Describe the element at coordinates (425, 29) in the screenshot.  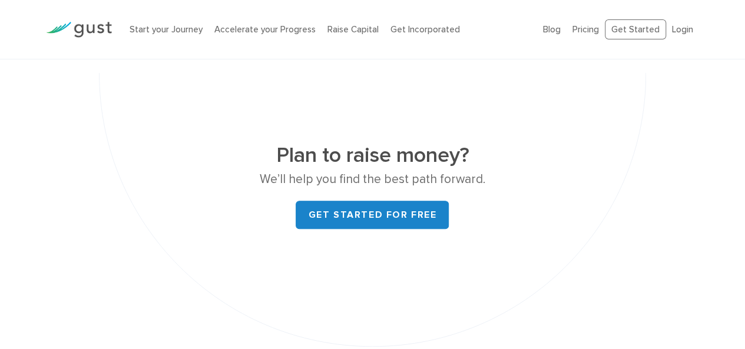
I see `a: Get Incorporated` at that location.